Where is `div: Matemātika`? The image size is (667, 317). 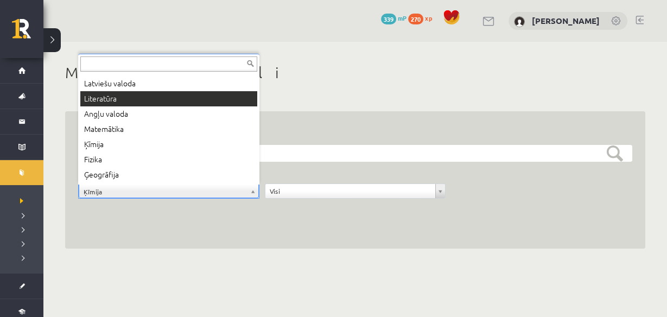 div: Matemātika is located at coordinates (169, 129).